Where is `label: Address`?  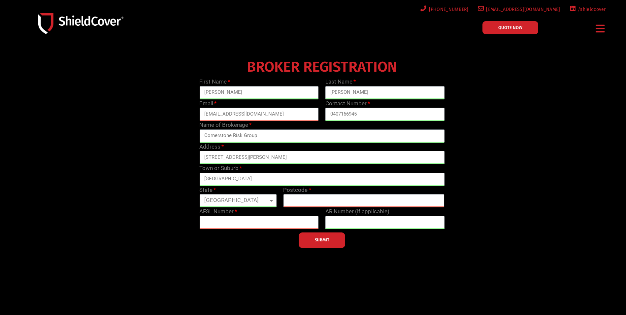
label: Address is located at coordinates (211, 147).